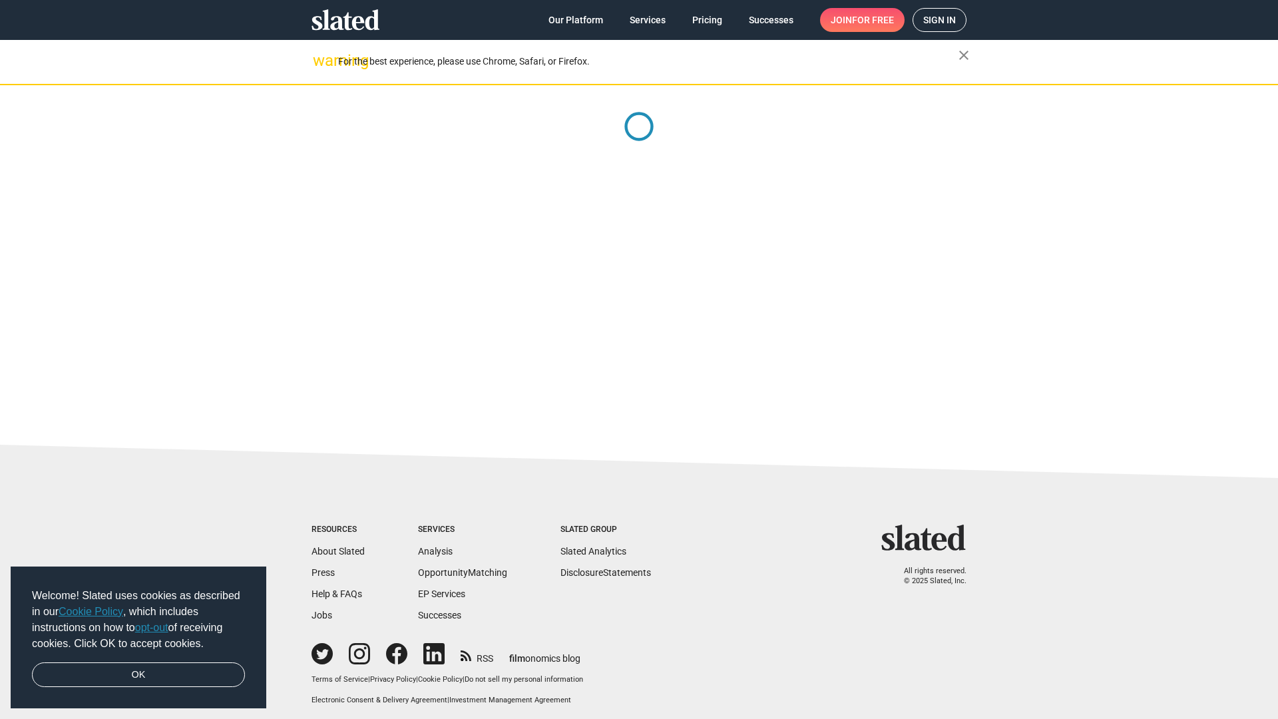  I want to click on a: Electronic Consent & Delivery Agreement, so click(379, 699).